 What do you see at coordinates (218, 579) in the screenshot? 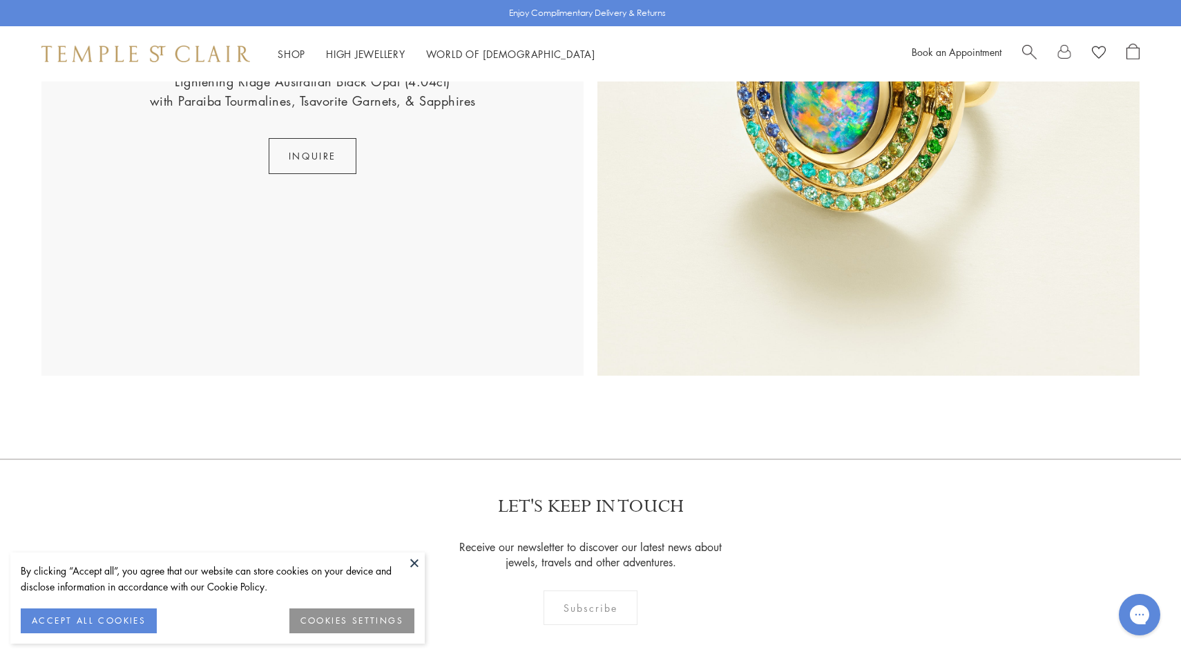
I see `div: By clicking “Accept all”, you agree that our website can store cookies on your device and disclos...` at bounding box center [218, 579].